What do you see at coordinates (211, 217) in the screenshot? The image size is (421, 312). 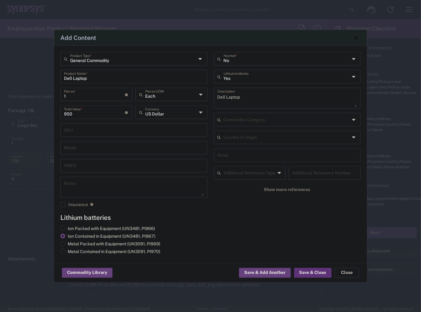 I see `h4: Lithium batteries` at bounding box center [211, 217].